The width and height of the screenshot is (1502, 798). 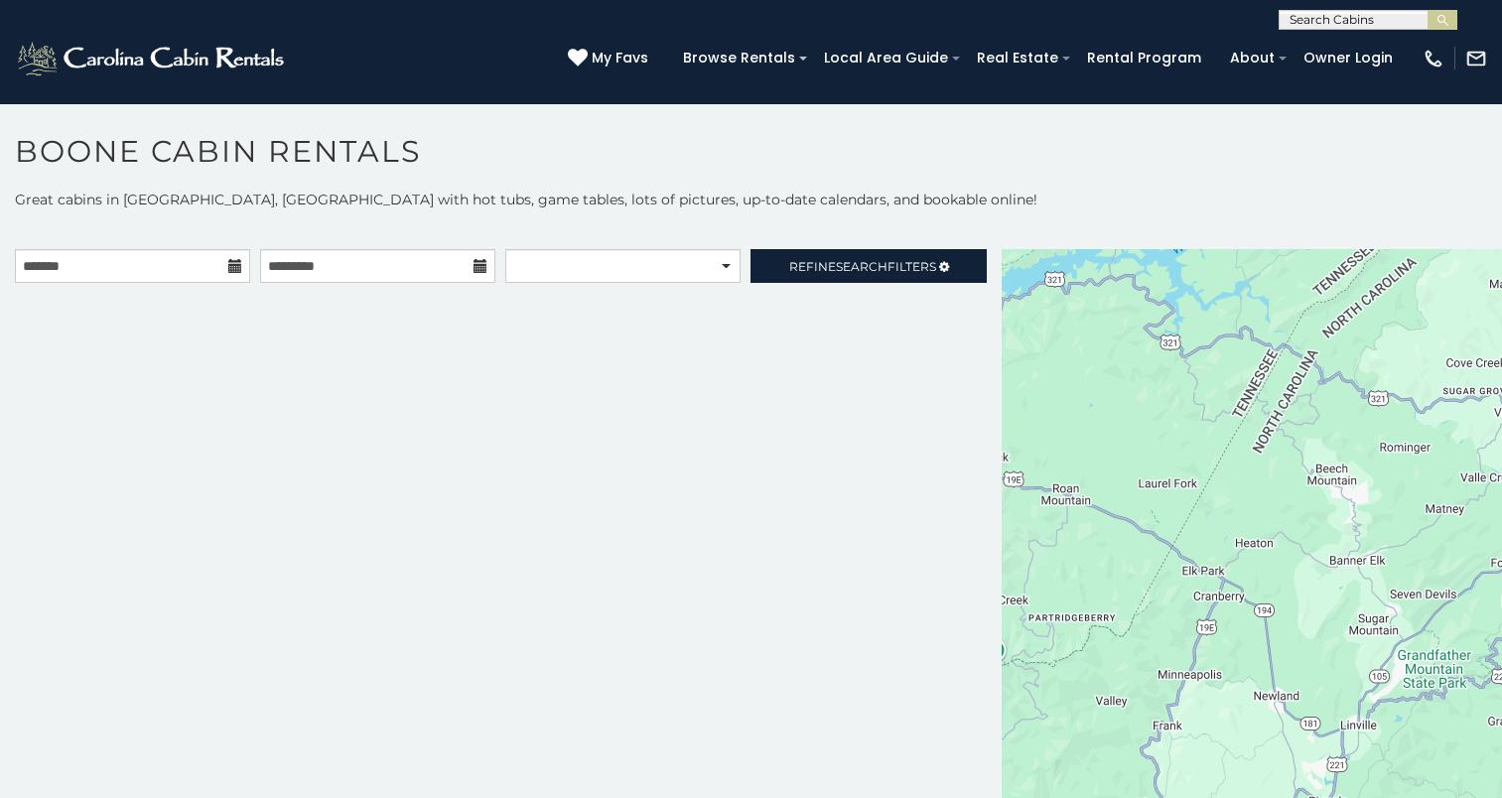 I want to click on a: Rental Program, so click(x=1143, y=58).